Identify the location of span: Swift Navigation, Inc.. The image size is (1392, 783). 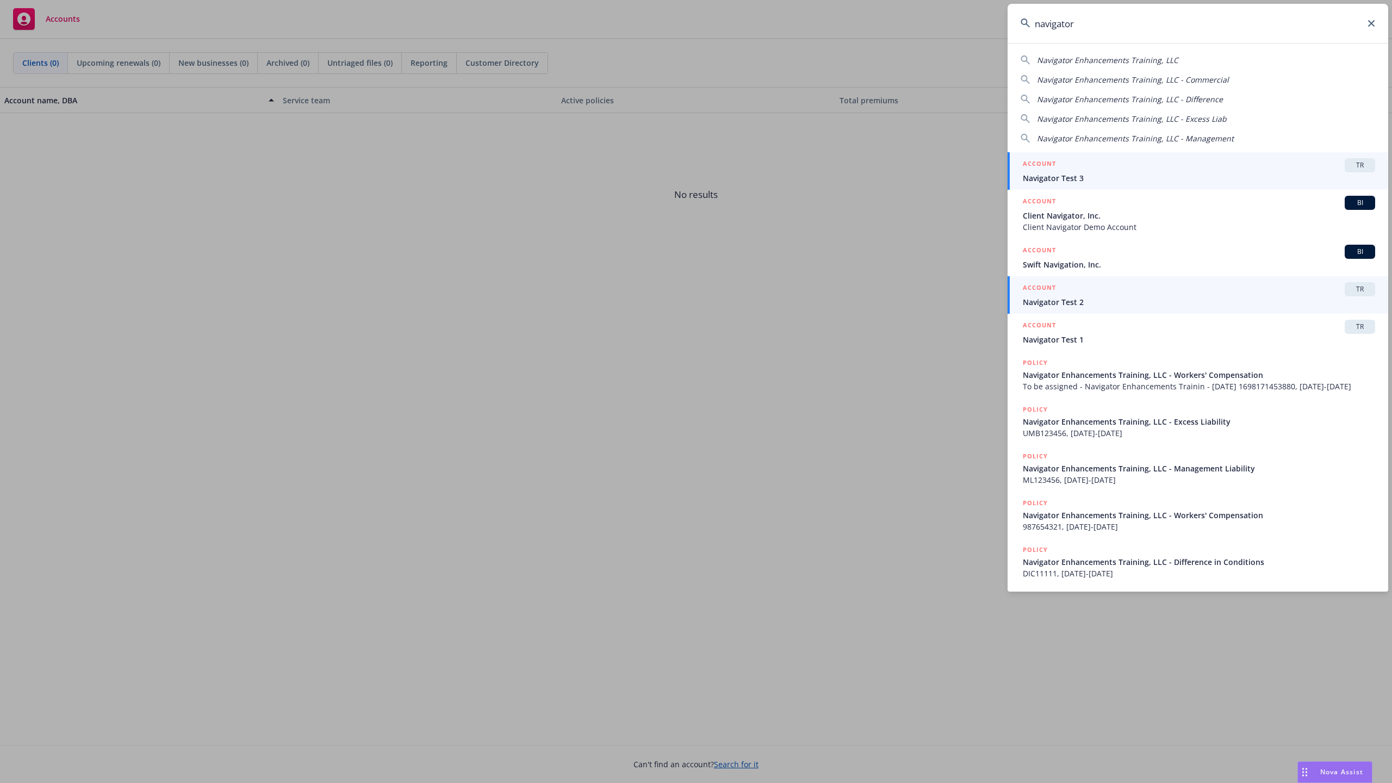
(1199, 264).